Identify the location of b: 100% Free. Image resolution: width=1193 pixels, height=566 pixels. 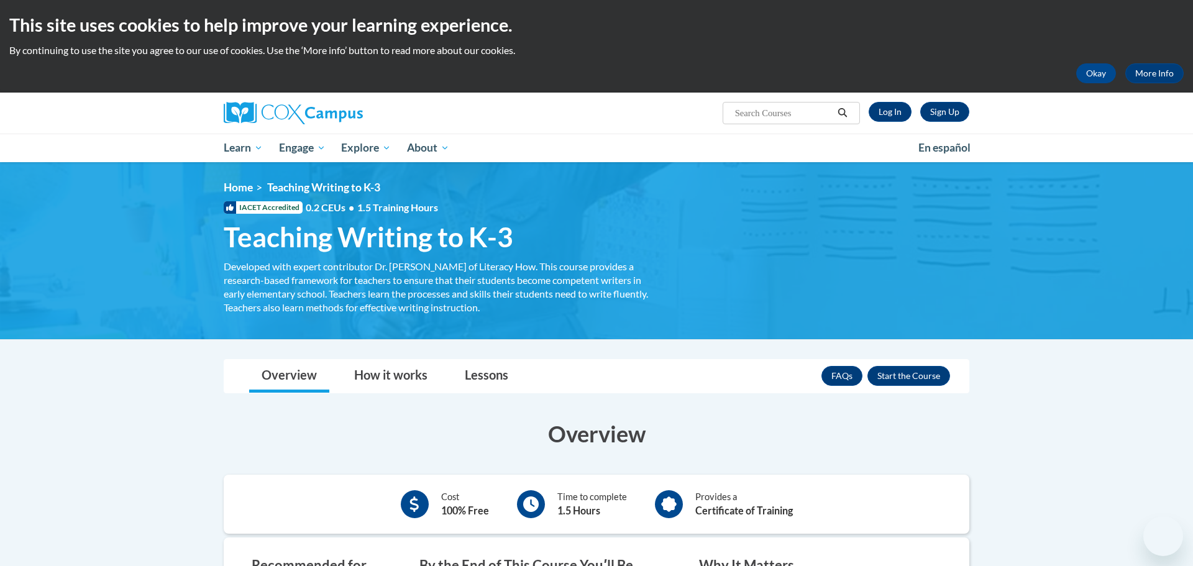
(465, 510).